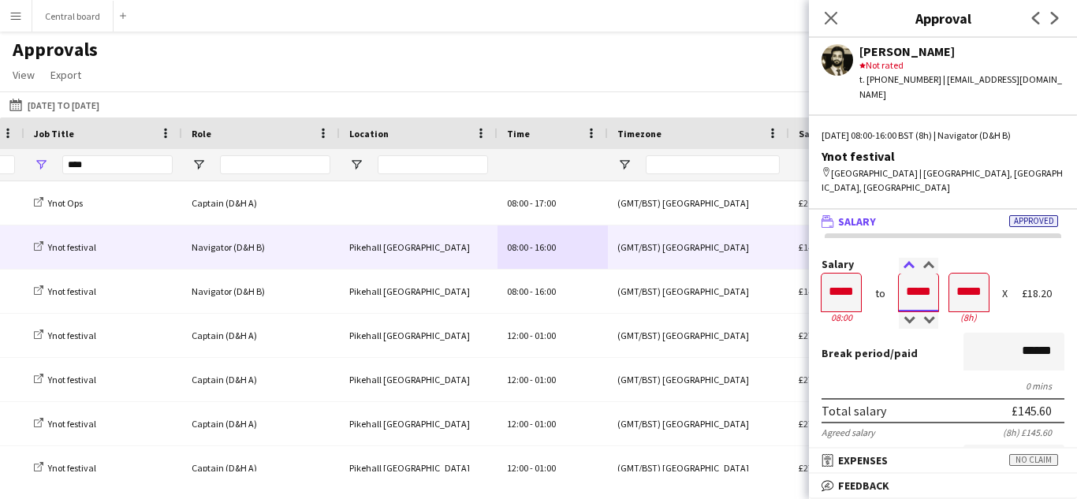 The height and width of the screenshot is (499, 1077). What do you see at coordinates (58, 203) in the screenshot?
I see `a: Ynot Ops` at bounding box center [58, 203].